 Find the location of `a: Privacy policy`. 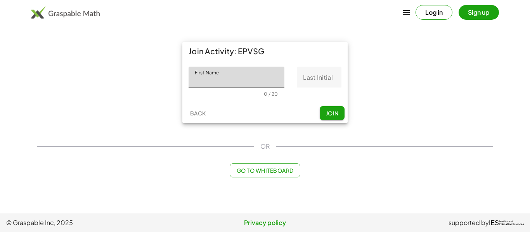

a: Privacy policy is located at coordinates (265, 223).